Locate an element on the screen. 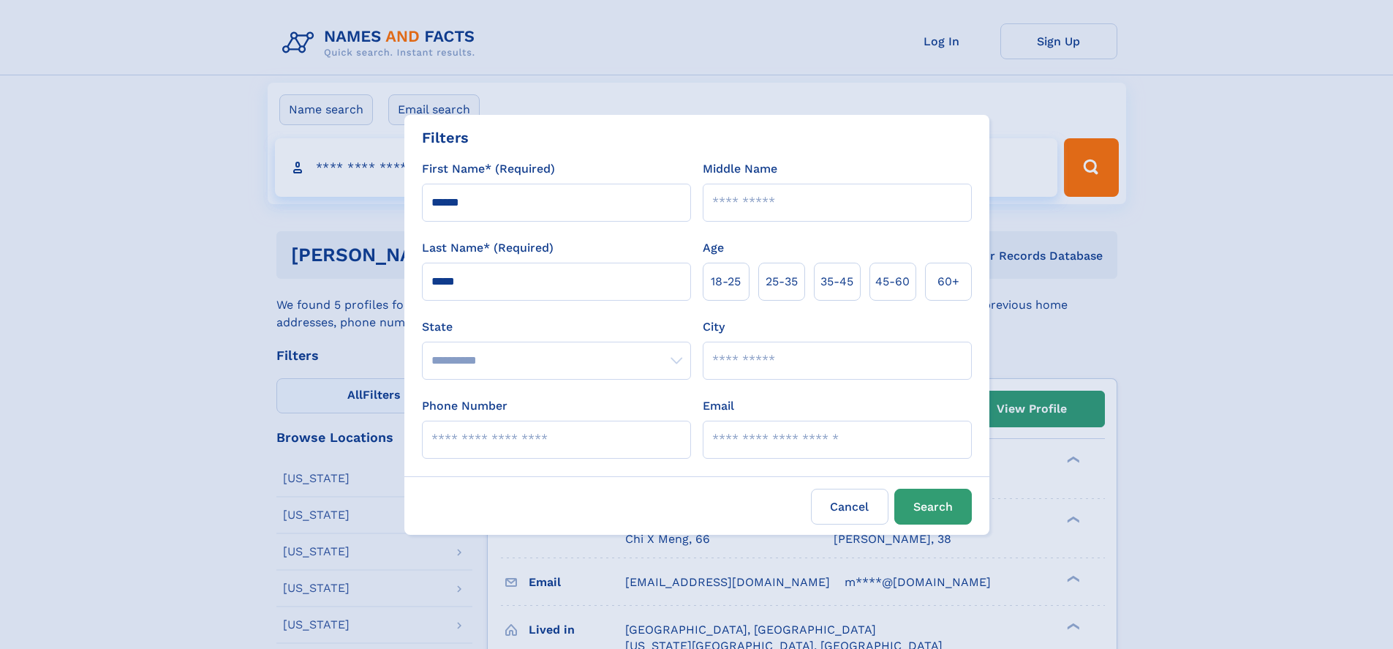 The height and width of the screenshot is (649, 1393). span: 60+ is located at coordinates (949, 282).